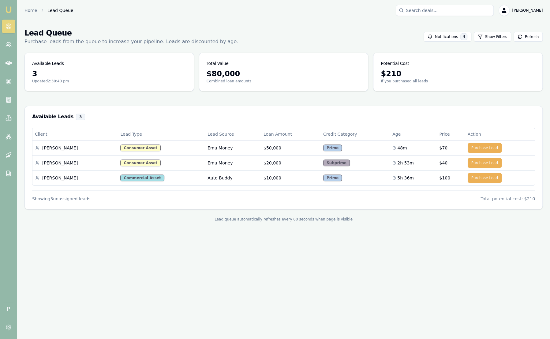  Describe the element at coordinates (355, 134) in the screenshot. I see `th: Credit Category` at that location.